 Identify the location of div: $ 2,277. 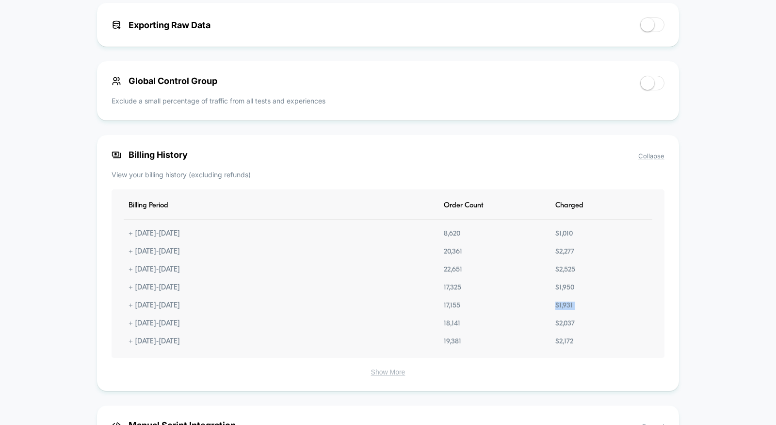
(565, 251).